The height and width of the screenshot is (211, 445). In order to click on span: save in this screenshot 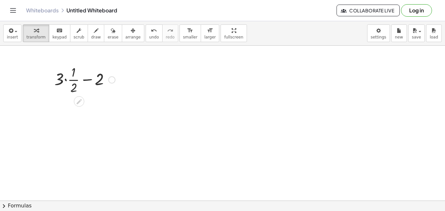, I will do `click(417, 37)`.